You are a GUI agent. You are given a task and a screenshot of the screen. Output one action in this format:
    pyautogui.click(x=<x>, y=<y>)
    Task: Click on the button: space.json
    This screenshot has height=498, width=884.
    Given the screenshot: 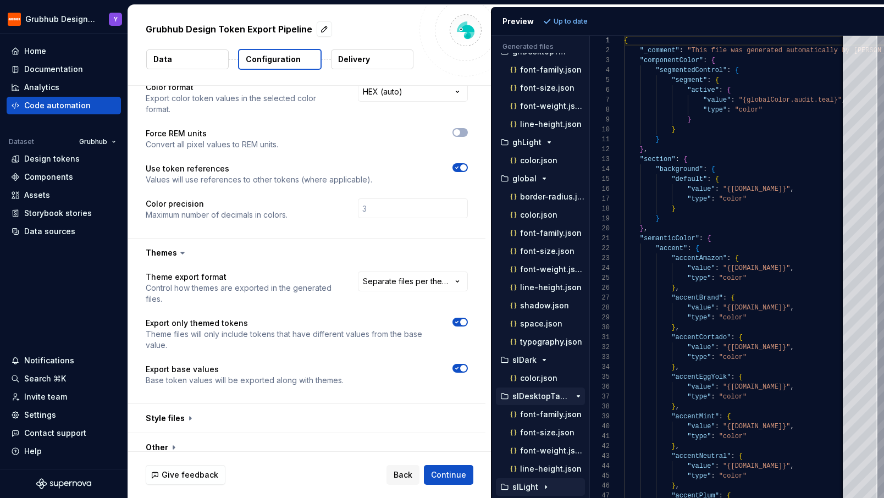 What is the action you would take?
    pyautogui.click(x=542, y=324)
    